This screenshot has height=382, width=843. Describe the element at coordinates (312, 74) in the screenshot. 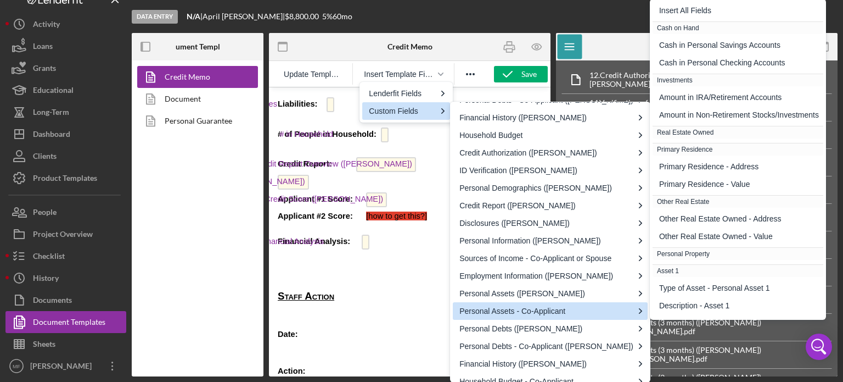

I see `span: Update Template` at that location.